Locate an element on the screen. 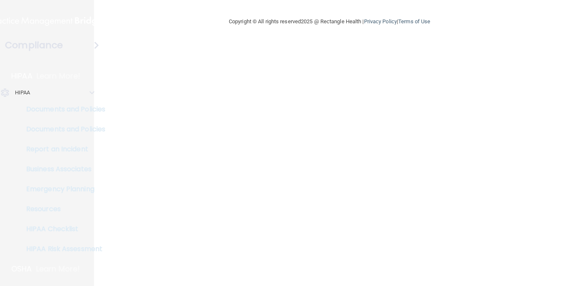 The height and width of the screenshot is (286, 565). div: Copyright © All rights reserved 2025 @ Rectangle Health | | is located at coordinates (329, 22).